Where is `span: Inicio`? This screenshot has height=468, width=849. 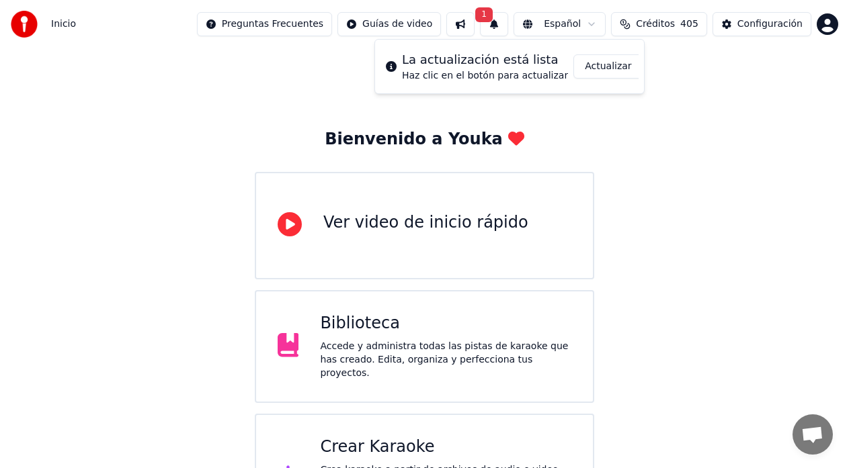
span: Inicio is located at coordinates (63, 24).